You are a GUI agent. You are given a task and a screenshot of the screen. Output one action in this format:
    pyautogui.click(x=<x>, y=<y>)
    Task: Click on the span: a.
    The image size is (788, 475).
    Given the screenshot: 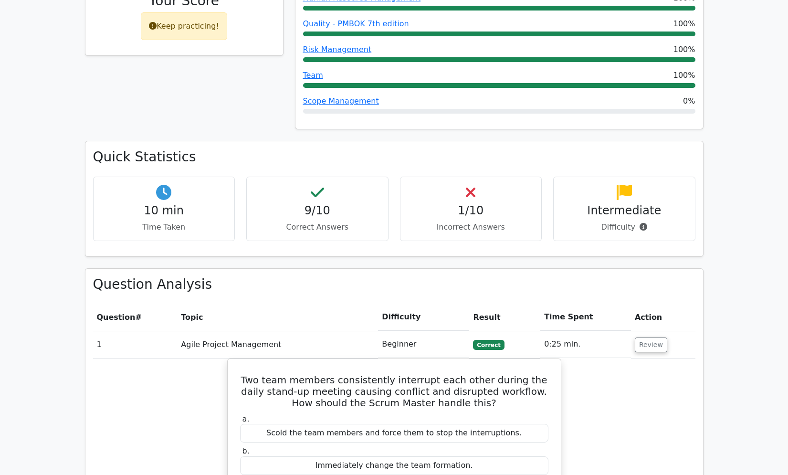 What is the action you would take?
    pyautogui.click(x=246, y=419)
    